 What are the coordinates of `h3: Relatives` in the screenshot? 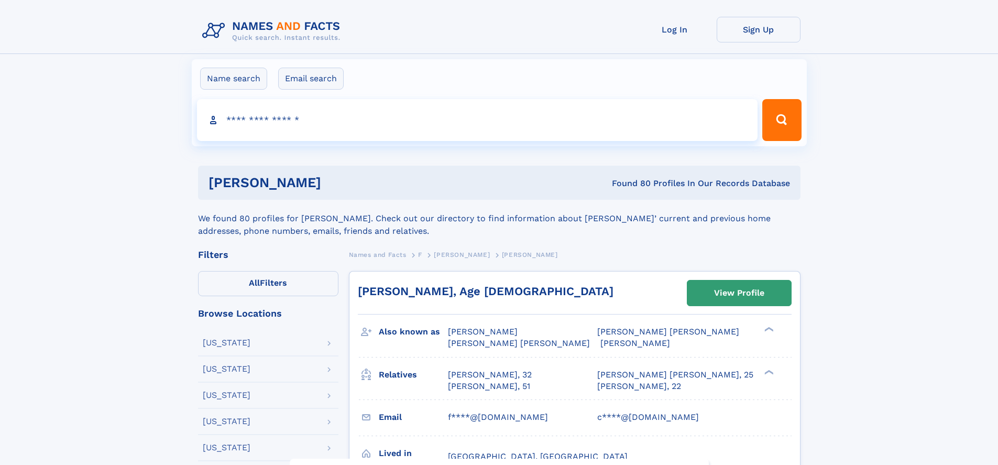 It's located at (413, 375).